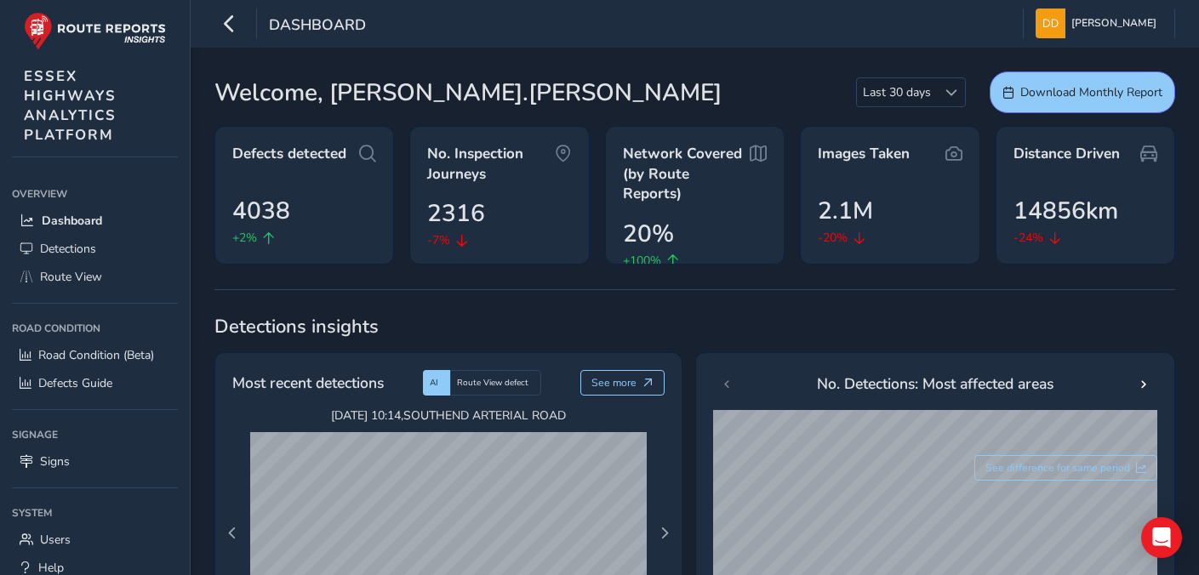  What do you see at coordinates (68, 248) in the screenshot?
I see `span: Detections` at bounding box center [68, 248].